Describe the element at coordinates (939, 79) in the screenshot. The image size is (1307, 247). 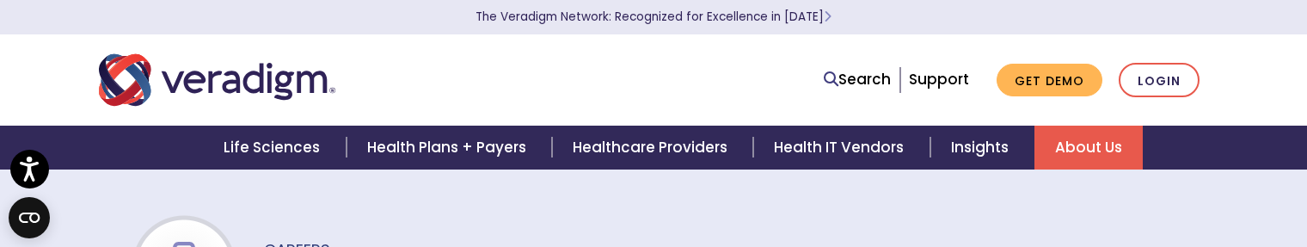
I see `a: Support` at that location.